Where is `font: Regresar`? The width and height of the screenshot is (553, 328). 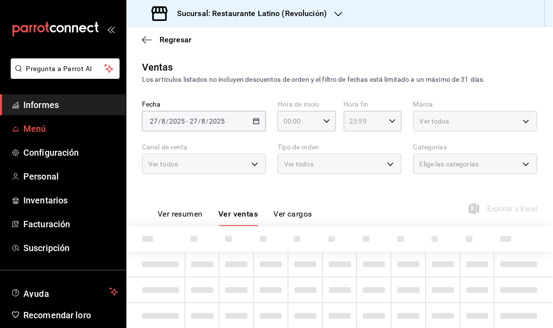
font: Regresar is located at coordinates (176, 39).